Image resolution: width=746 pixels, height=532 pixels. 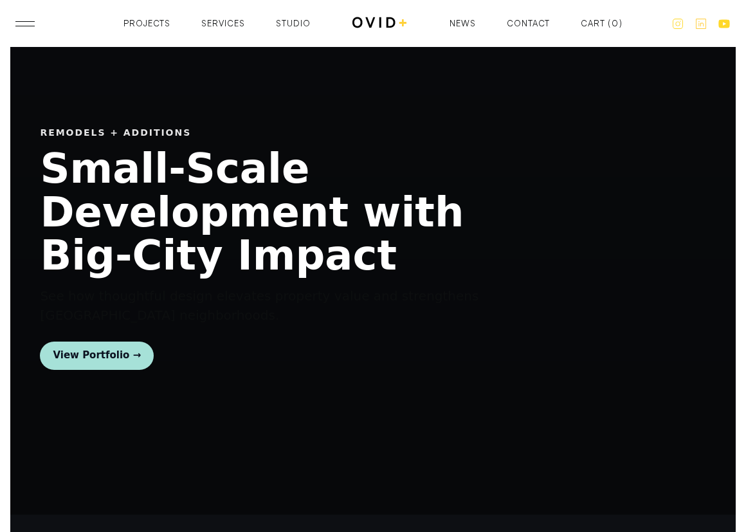 I want to click on div: News, so click(x=462, y=23).